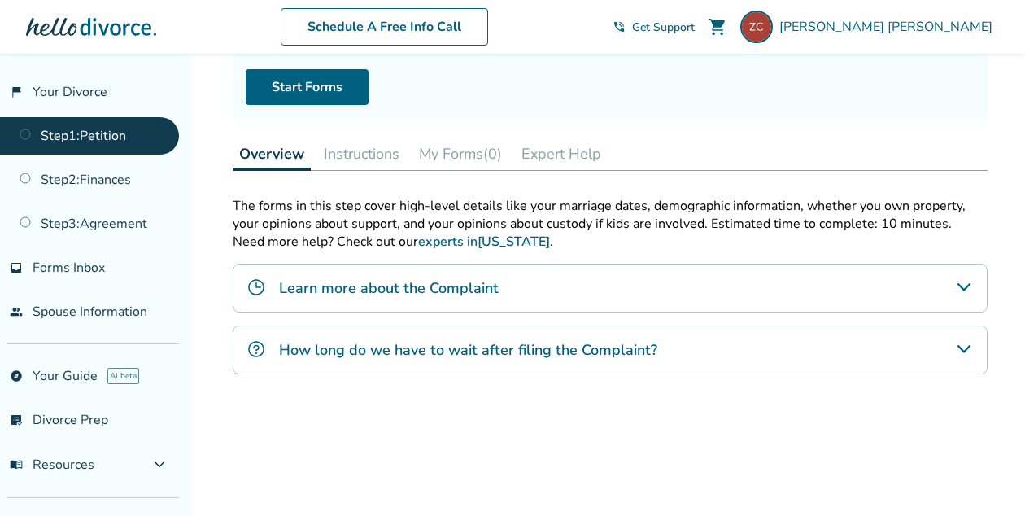  I want to click on div: Learn more about the Complaint, so click(610, 288).